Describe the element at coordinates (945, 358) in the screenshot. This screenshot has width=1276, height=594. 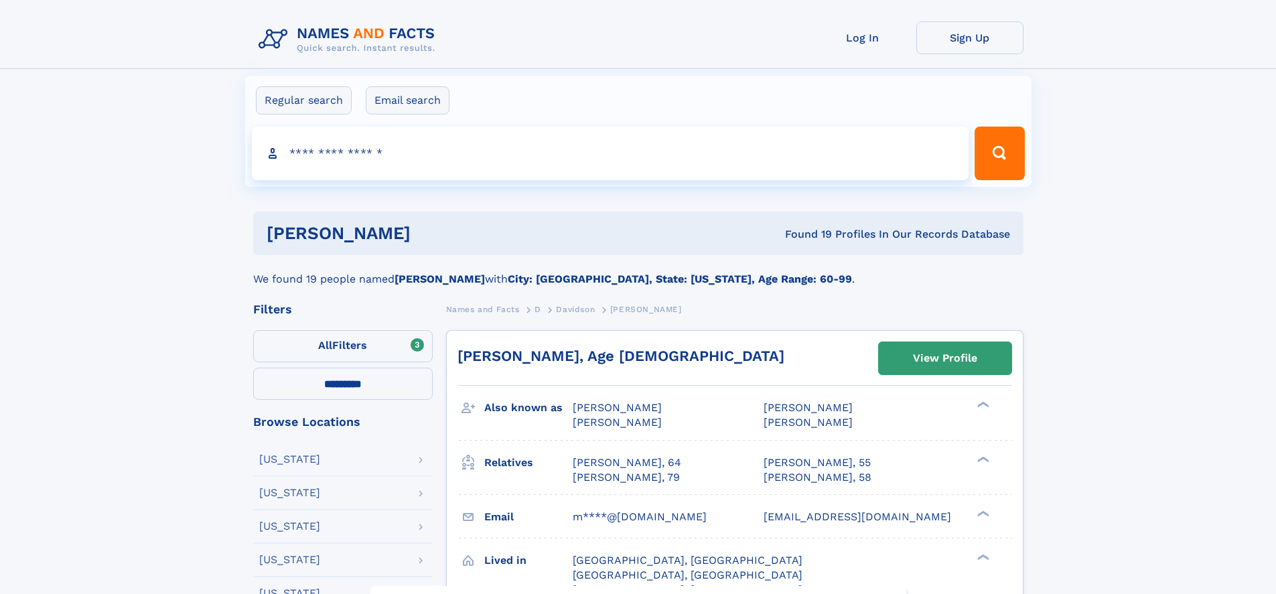
I see `div: View Profile` at that location.